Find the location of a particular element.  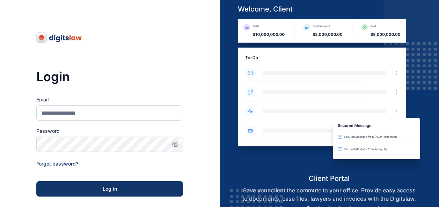

a: Forgot password? is located at coordinates (57, 164).